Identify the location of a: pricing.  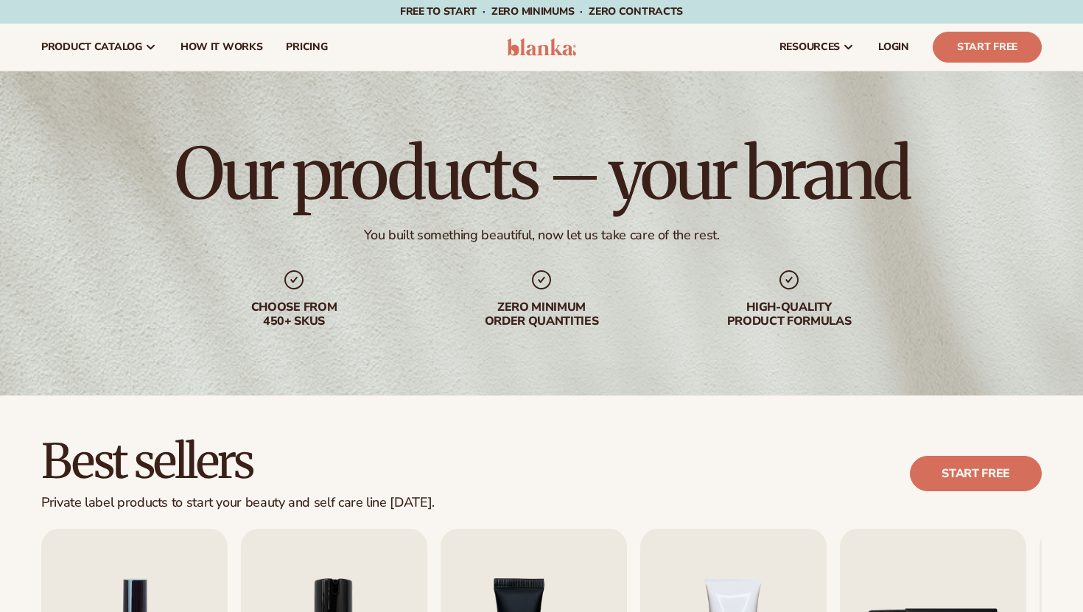
(307, 47).